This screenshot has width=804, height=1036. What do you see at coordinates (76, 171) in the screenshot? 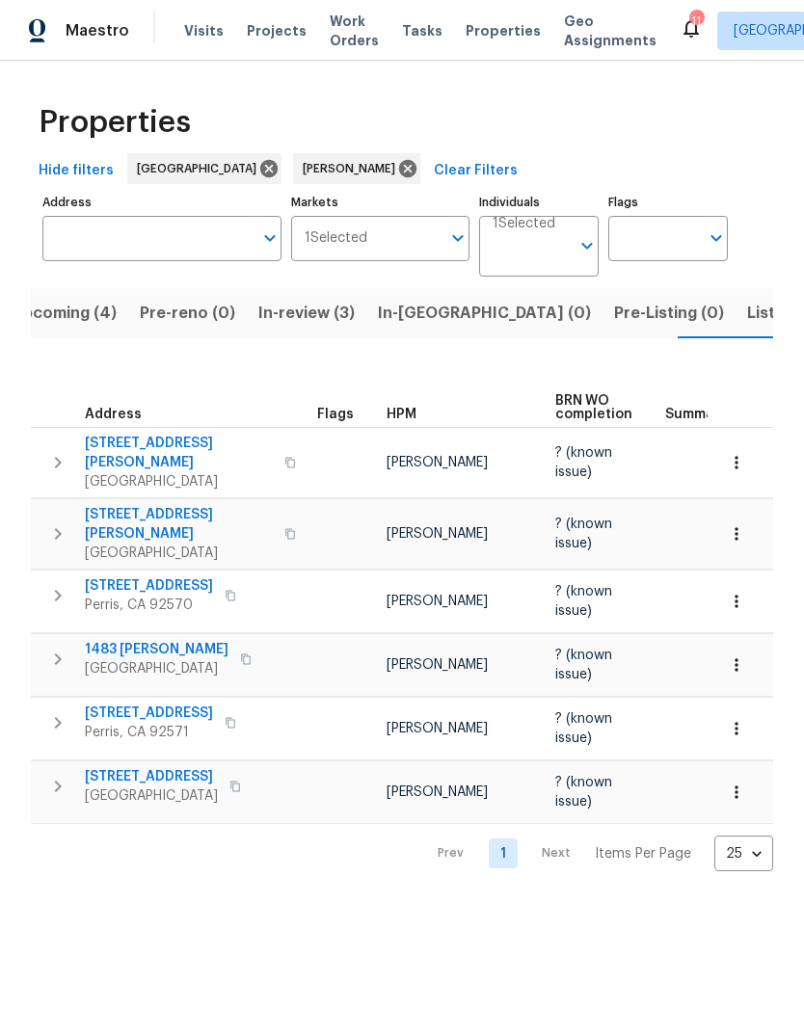
I see `span: Hide filters` at bounding box center [76, 171].